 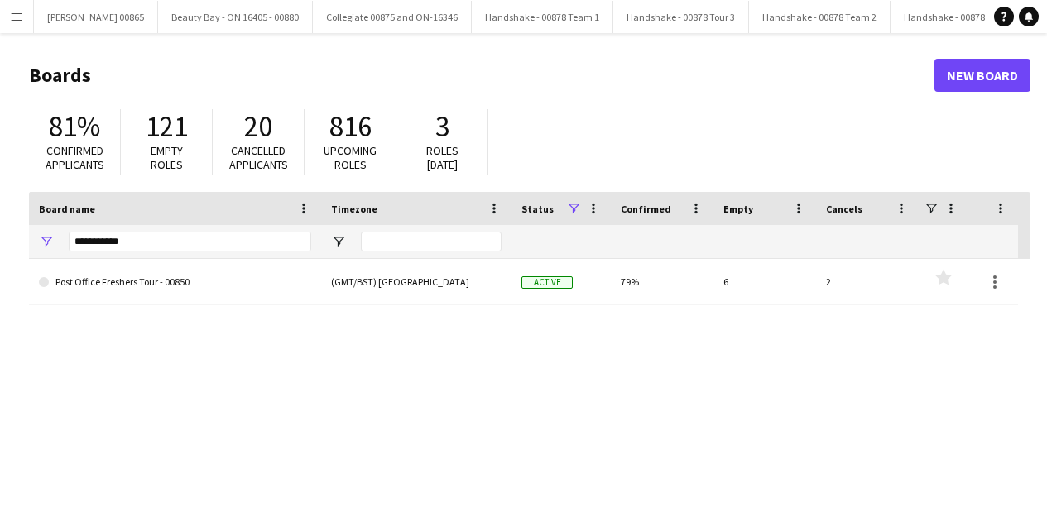 What do you see at coordinates (982, 75) in the screenshot?
I see `a: New Board` at bounding box center [982, 75].